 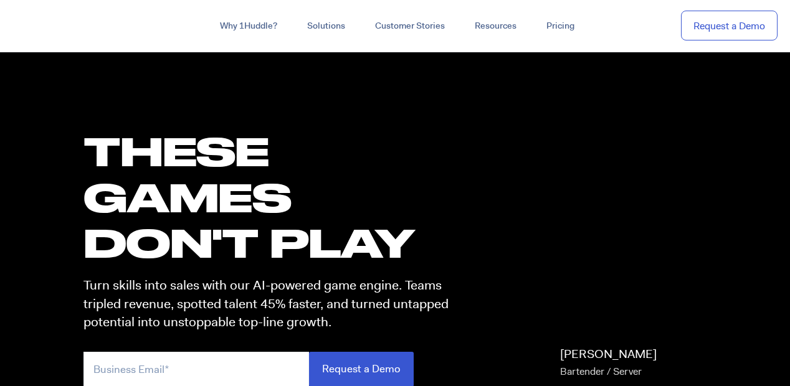 I want to click on a: Request a Demo, so click(x=729, y=26).